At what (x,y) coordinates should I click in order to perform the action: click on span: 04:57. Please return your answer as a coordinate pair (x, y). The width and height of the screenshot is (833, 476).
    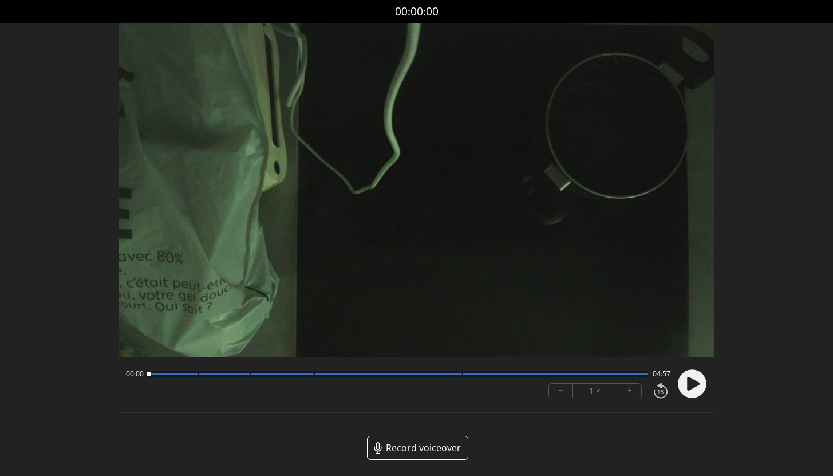
    Looking at the image, I should click on (661, 374).